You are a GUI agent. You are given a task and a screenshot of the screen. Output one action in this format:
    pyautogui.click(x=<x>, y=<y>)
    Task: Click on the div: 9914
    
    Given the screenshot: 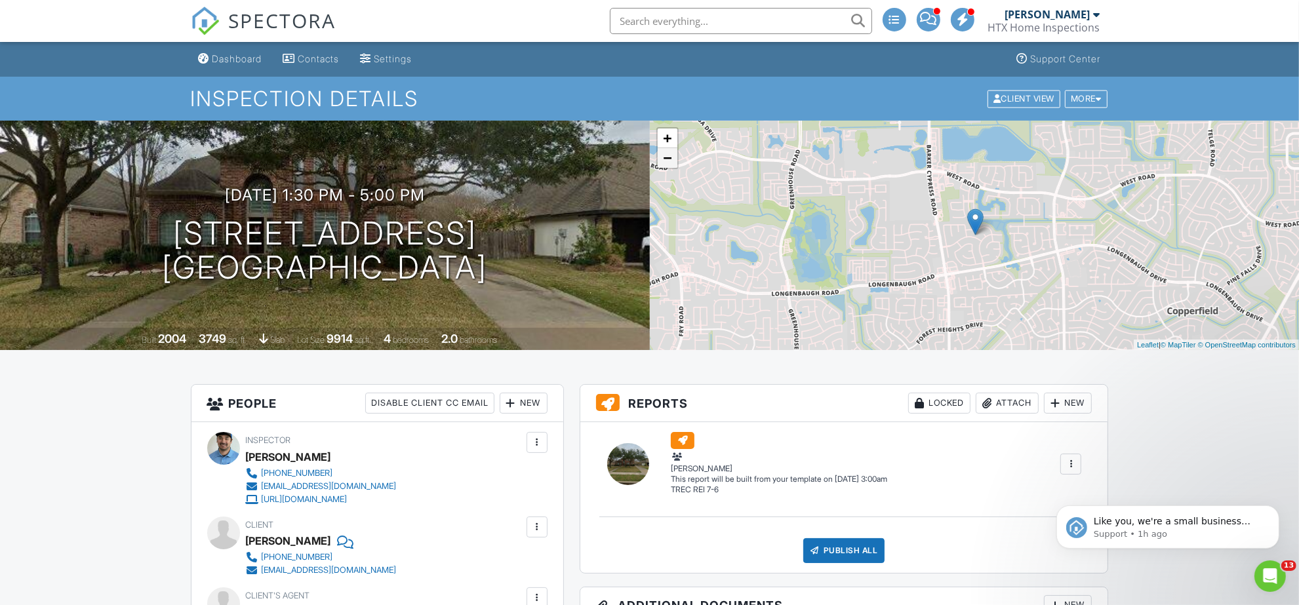 What is the action you would take?
    pyautogui.click(x=340, y=338)
    